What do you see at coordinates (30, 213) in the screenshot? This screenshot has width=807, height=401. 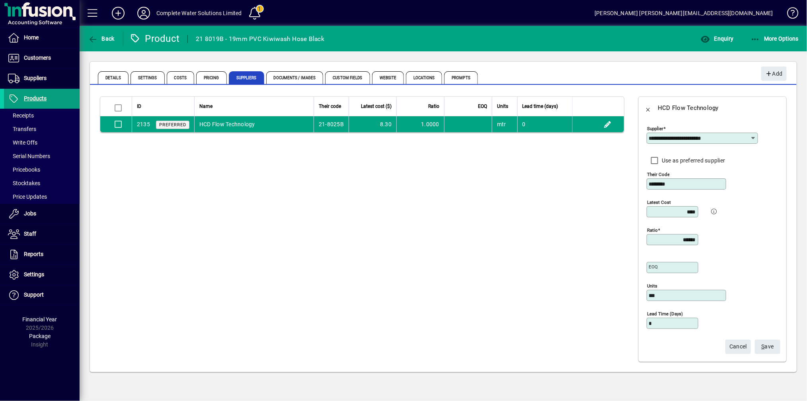 I see `span: Jobs` at bounding box center [30, 213].